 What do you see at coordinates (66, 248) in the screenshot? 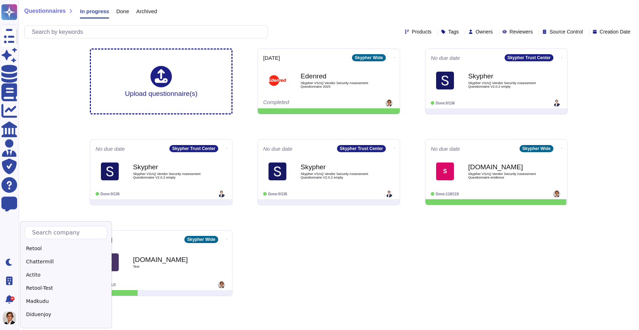
I see `div: Retool` at bounding box center [66, 248].